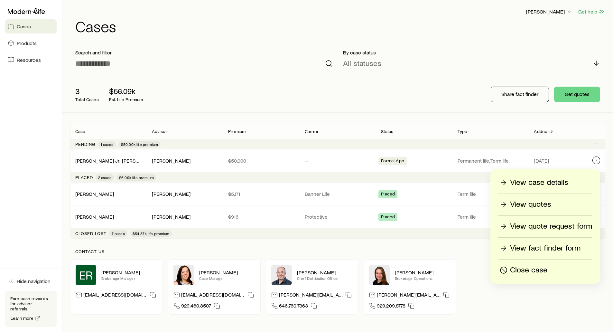 The width and height of the screenshot is (613, 332). Describe the element at coordinates (577, 94) in the screenshot. I see `button: Get quotes` at that location.